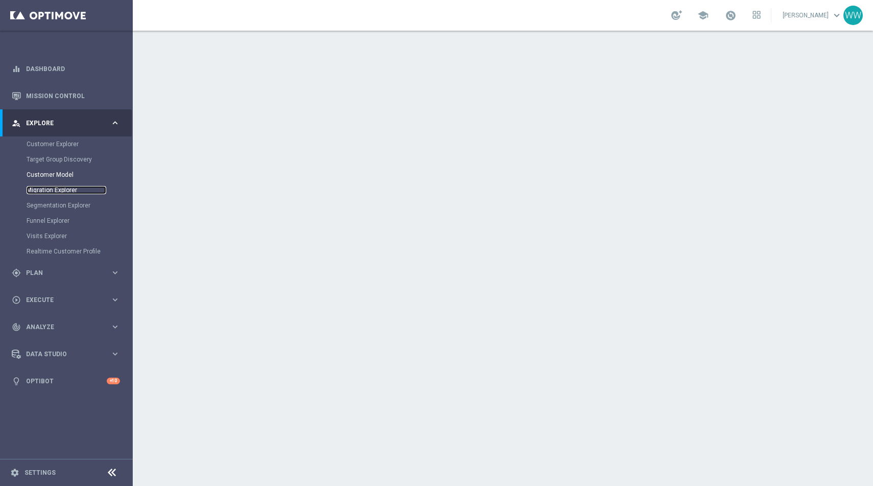  I want to click on a: Migration Explorer, so click(66, 190).